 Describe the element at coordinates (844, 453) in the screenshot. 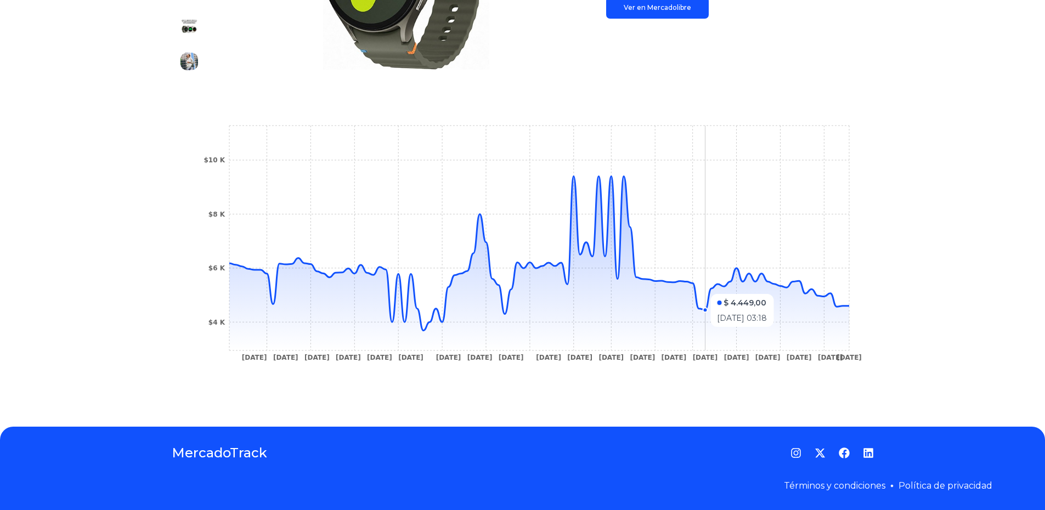

I see `a: Facebook` at that location.